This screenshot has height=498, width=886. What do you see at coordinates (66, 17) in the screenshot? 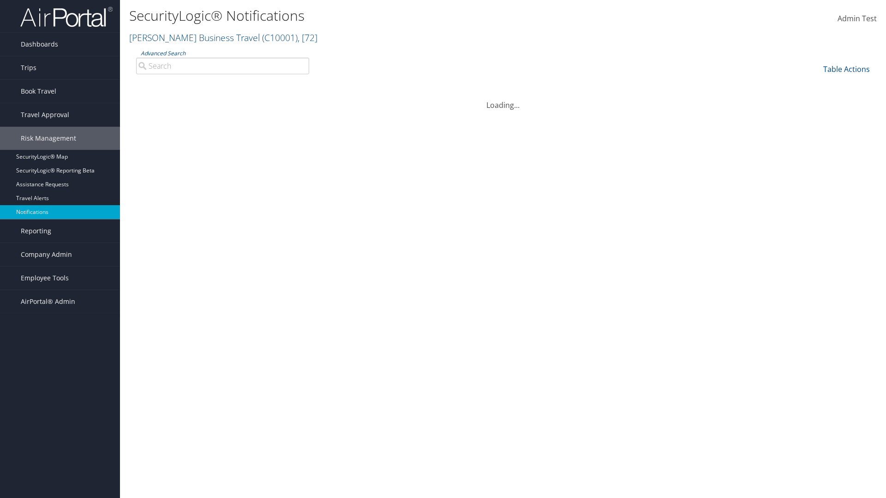
I see `img: airportal-logo.png` at bounding box center [66, 17].